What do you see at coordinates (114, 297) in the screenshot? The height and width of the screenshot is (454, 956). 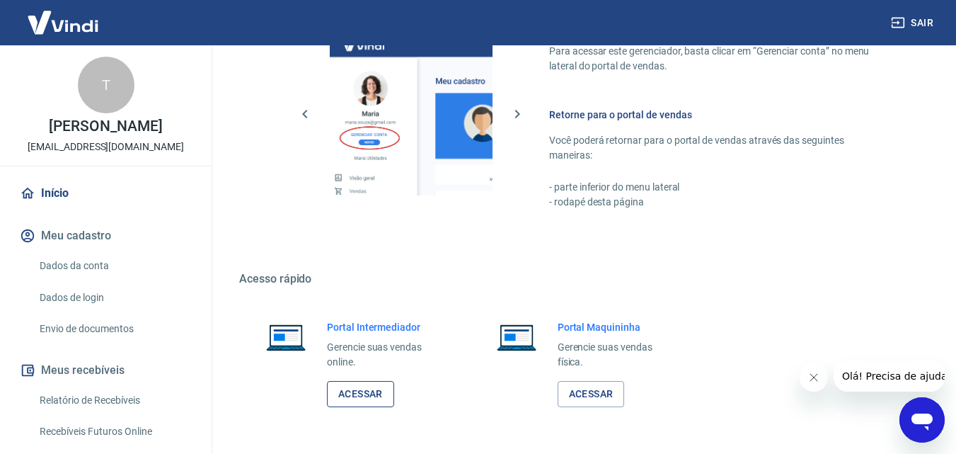 I see `a: Dados de login` at bounding box center [114, 297].